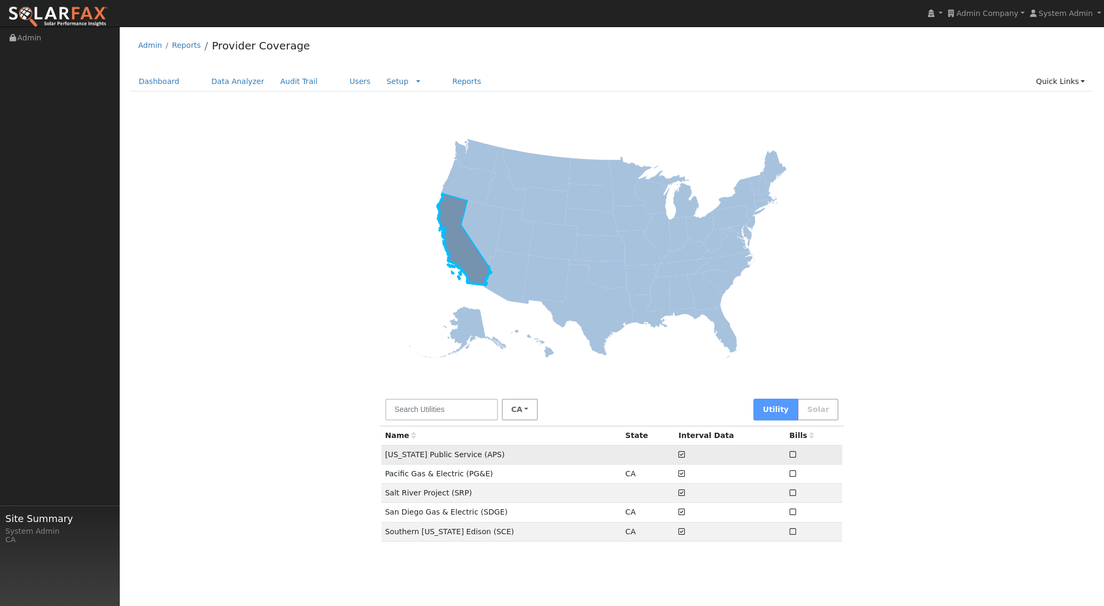 This screenshot has width=1104, height=606. What do you see at coordinates (299, 81) in the screenshot?
I see `a: Audit Trail` at bounding box center [299, 81].